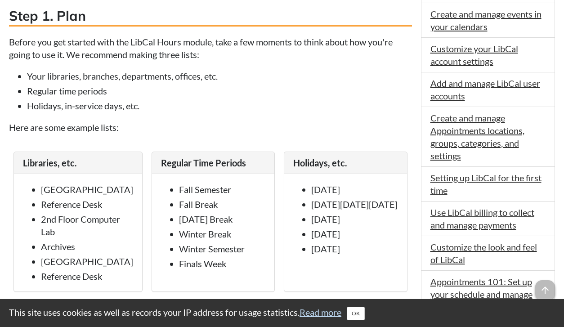  I want to click on h3: Step 1. Plan, so click(210, 16).